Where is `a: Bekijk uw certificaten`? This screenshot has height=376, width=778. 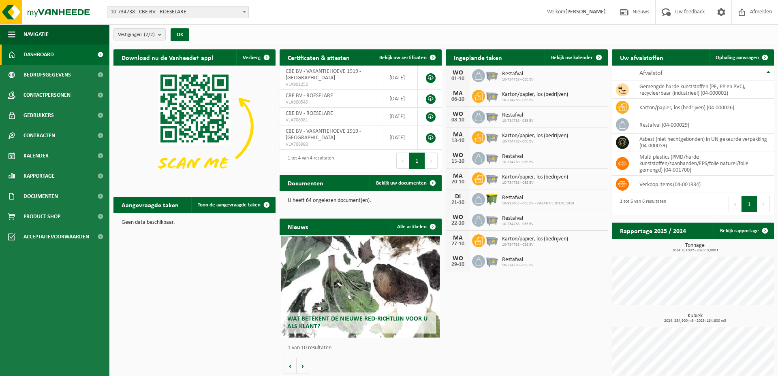
a: Bekijk uw certificaten is located at coordinates (407, 58).